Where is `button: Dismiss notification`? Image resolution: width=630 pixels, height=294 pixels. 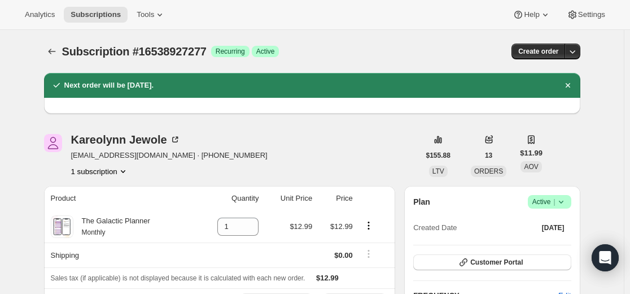 button: Dismiss notification is located at coordinates (568, 85).